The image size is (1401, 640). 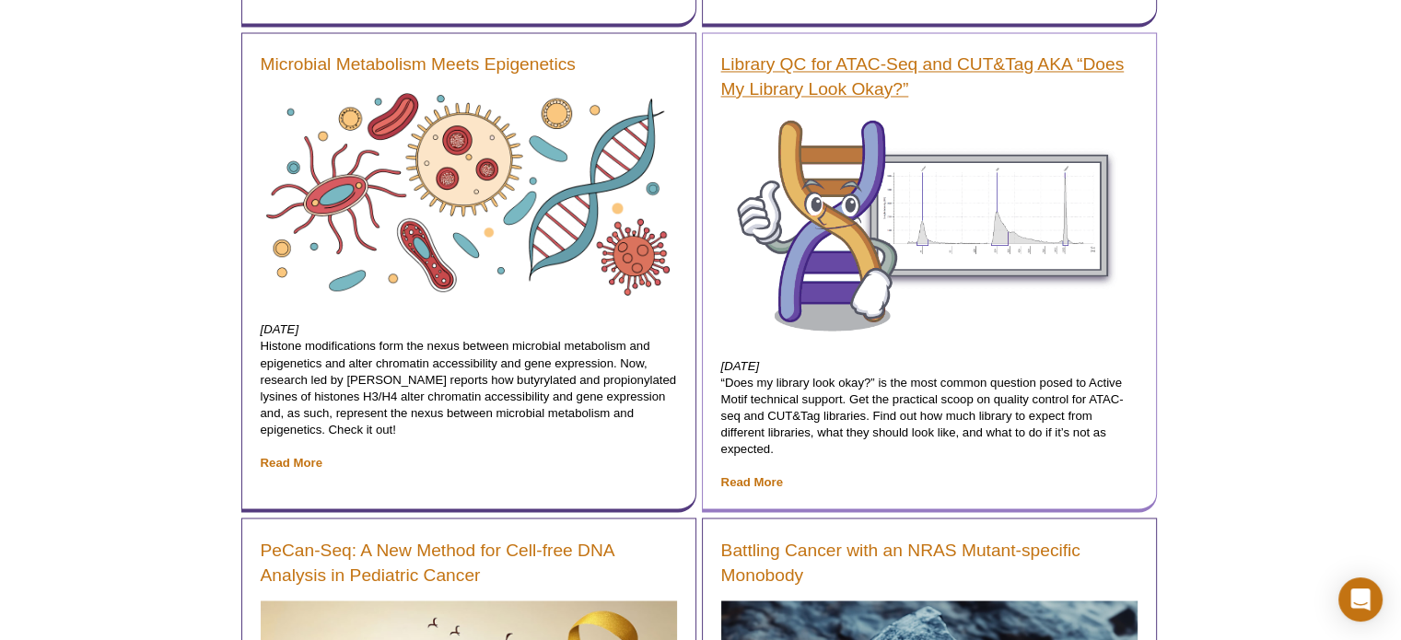 I want to click on a: Library QC for ATAC-Seq and CUT&Tag AKA “Does My Library Look Okay?”, so click(x=929, y=76).